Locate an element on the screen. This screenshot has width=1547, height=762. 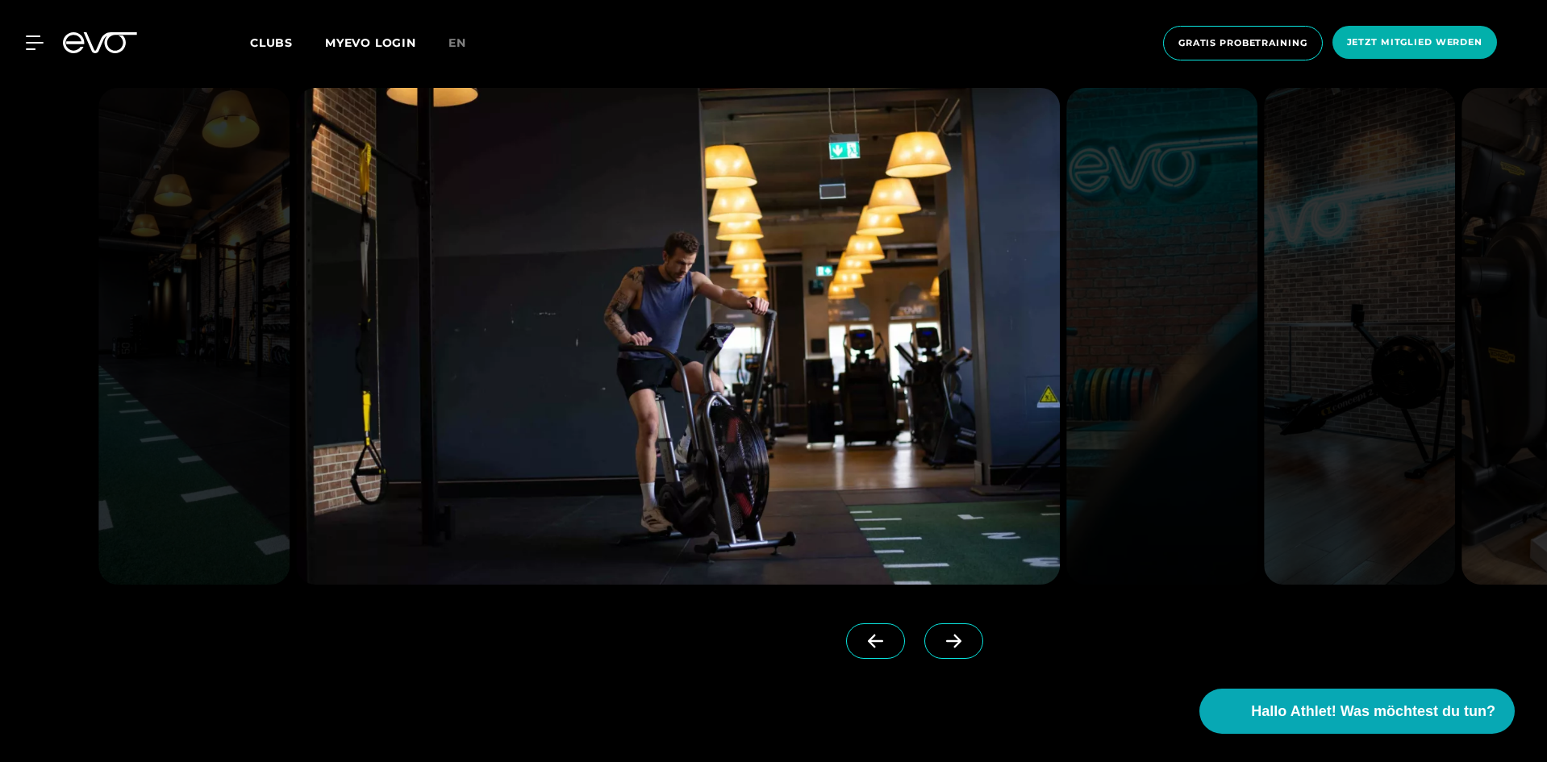
span: Jetzt Mitglied werden is located at coordinates (1415, 42).